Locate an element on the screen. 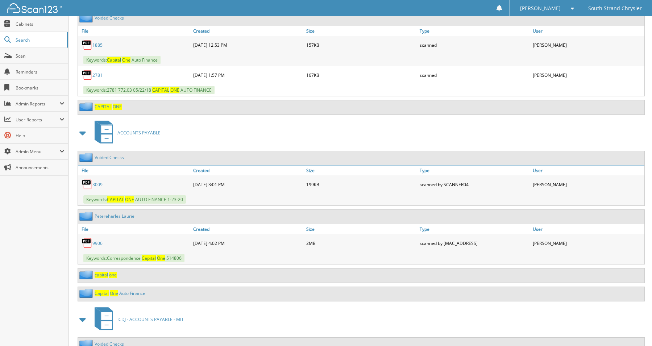 This screenshot has height=346, width=652. span: o n e is located at coordinates (113, 275).